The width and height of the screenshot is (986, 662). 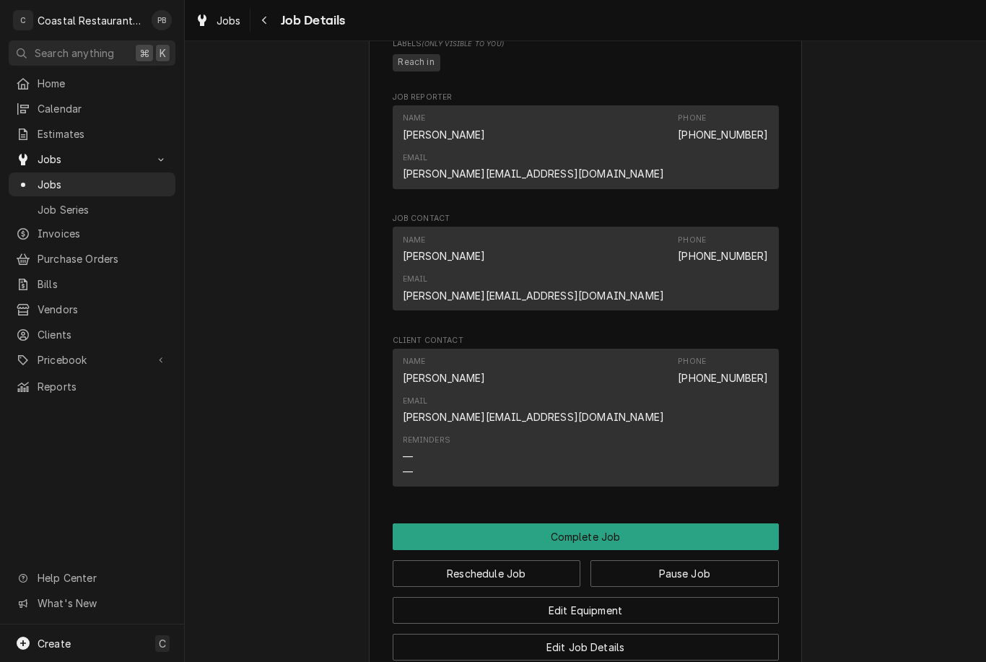 I want to click on a: Go to What's New, so click(x=92, y=603).